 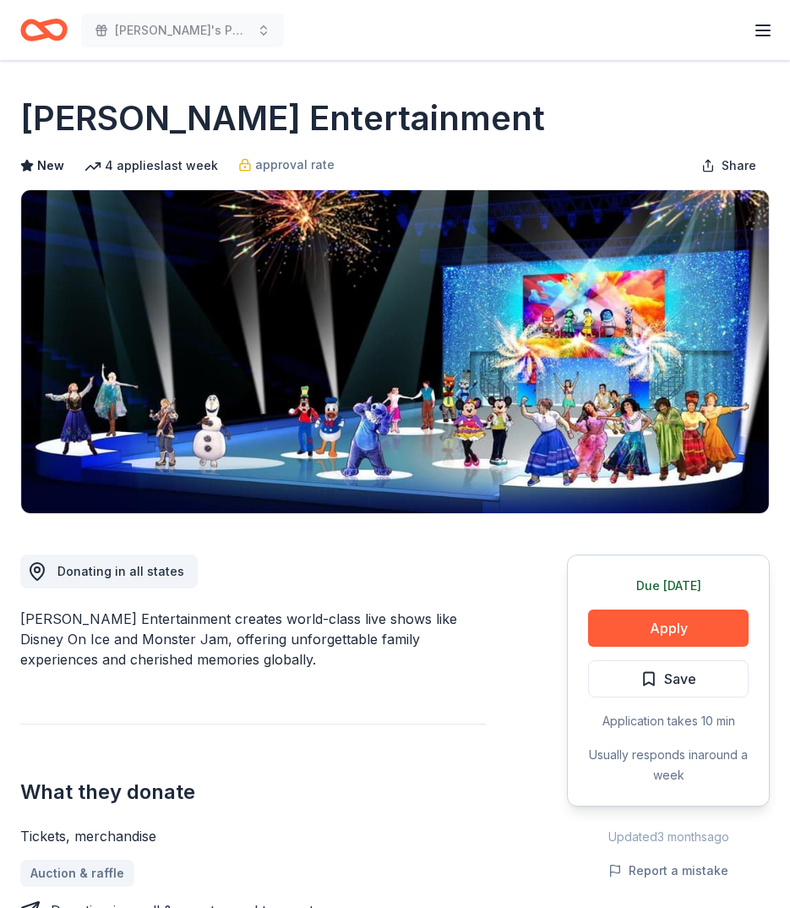 I want to click on button: Share, so click(x=728, y=166).